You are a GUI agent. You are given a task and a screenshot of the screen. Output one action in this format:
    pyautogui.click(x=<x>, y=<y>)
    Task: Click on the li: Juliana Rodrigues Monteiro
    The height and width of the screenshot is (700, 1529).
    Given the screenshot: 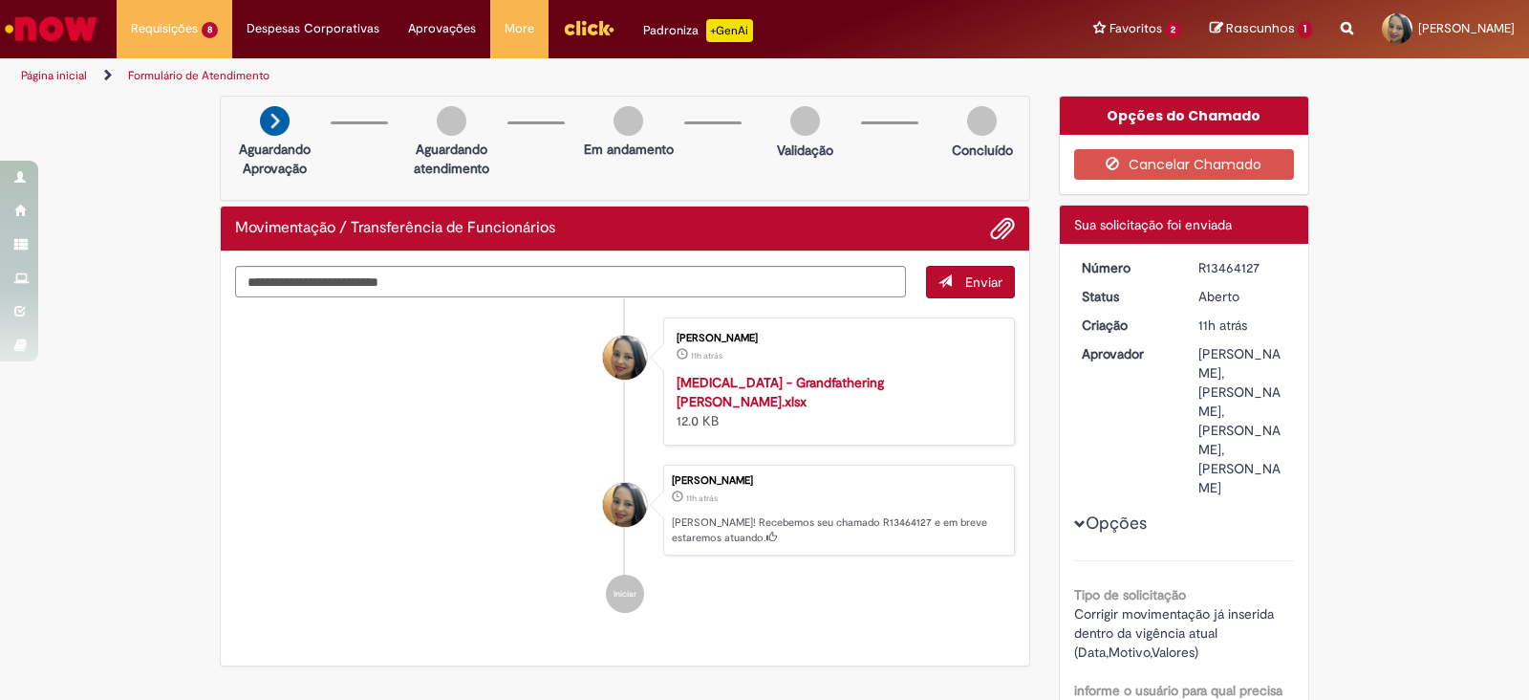 What is the action you would take?
    pyautogui.click(x=625, y=510)
    